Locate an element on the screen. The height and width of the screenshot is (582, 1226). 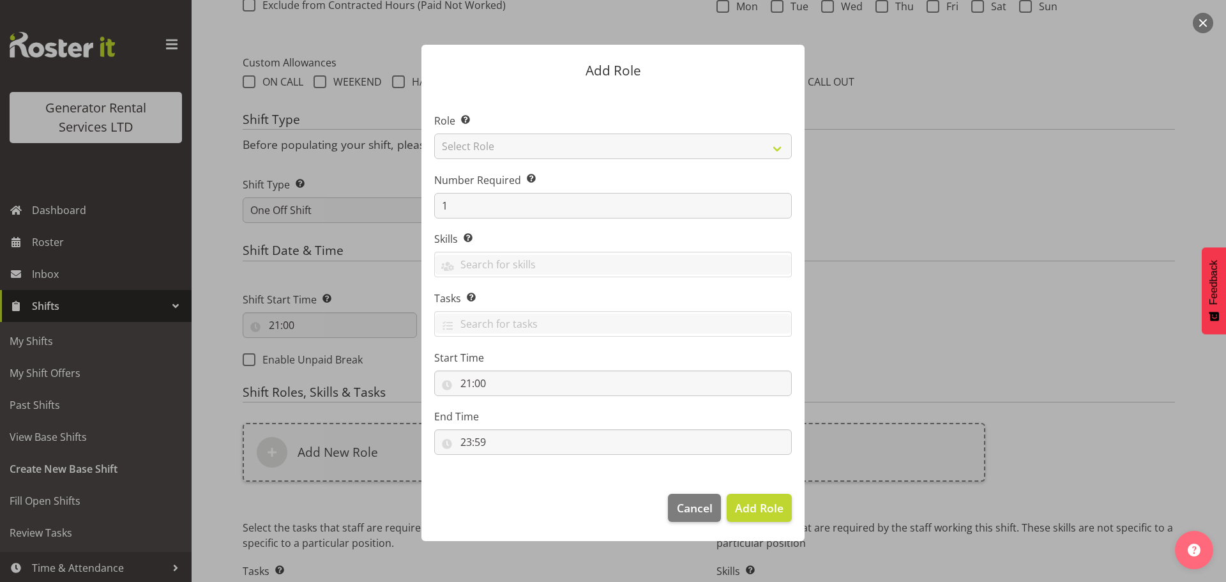
p: Add Role is located at coordinates (613, 70).